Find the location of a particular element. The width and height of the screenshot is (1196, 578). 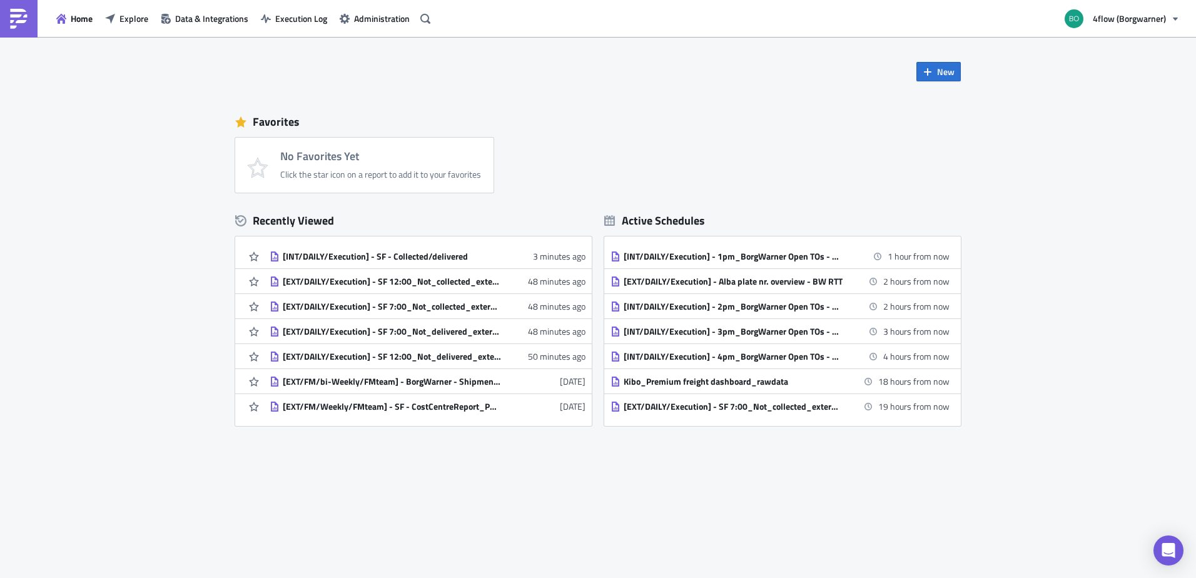

h4: No Favorites Yet is located at coordinates (380, 156).